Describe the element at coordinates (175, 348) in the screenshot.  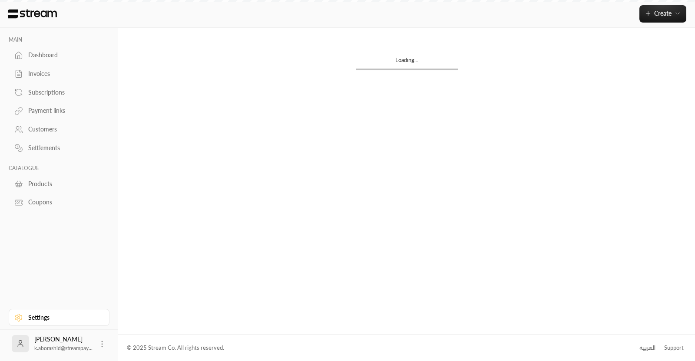
I see `div: © 2025 Stream Co. All rights reserved.` at that location.